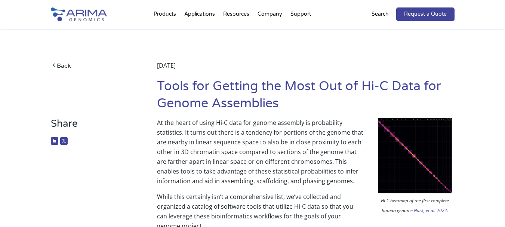 The height and width of the screenshot is (227, 505). I want to click on a: Nurk, et al. 2022, so click(431, 210).